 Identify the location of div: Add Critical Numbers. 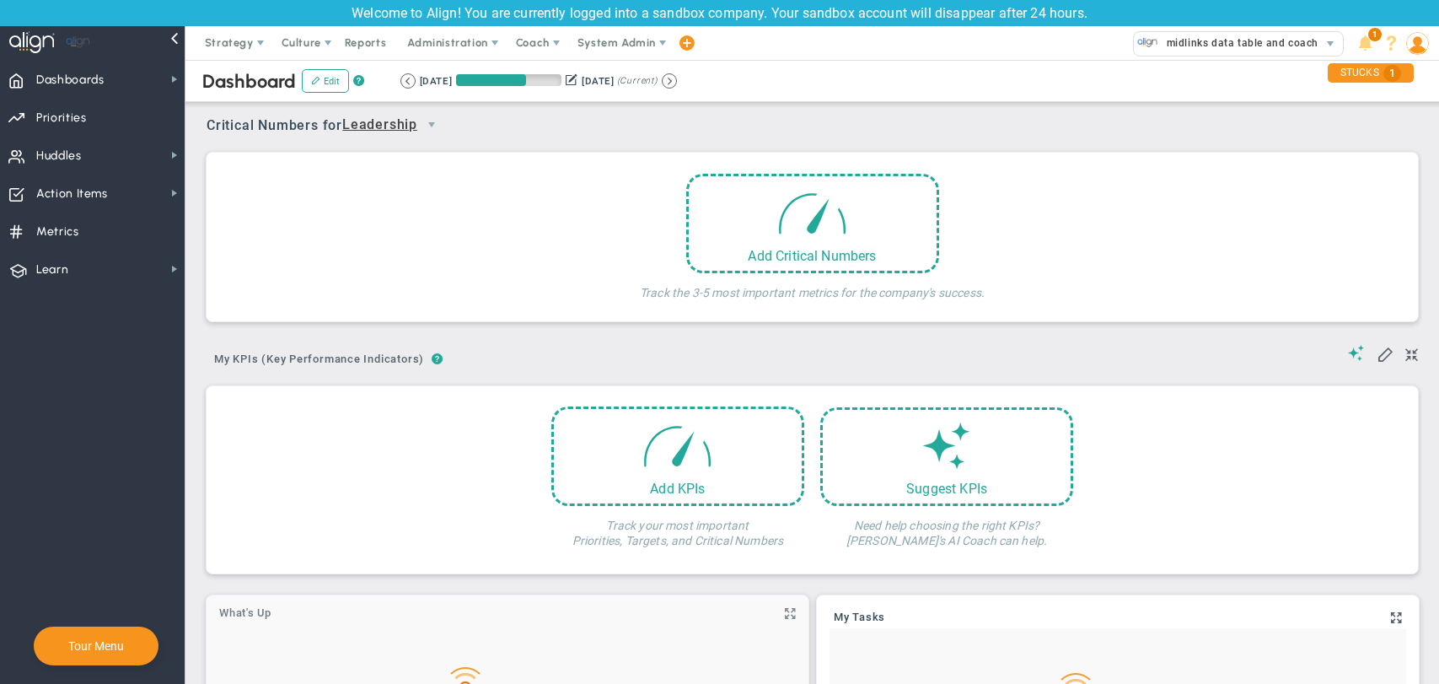
(813, 256).